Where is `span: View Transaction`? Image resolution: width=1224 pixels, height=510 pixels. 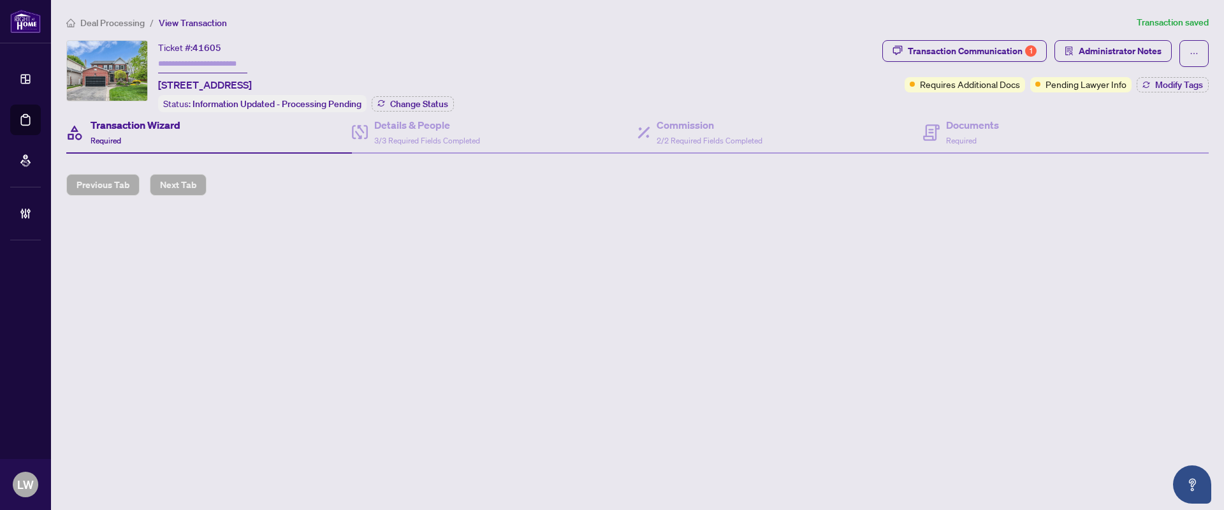
span: View Transaction is located at coordinates (192, 23).